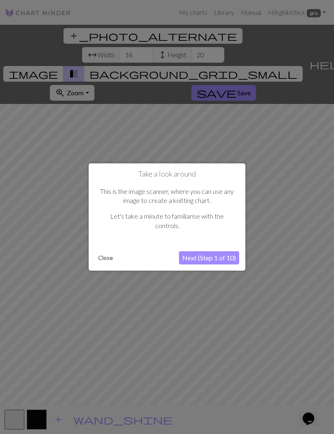 This screenshot has height=434, width=334. Describe the element at coordinates (167, 196) in the screenshot. I see `p: This is the image scanner, where you can use any image to create a knitting chart.` at that location.